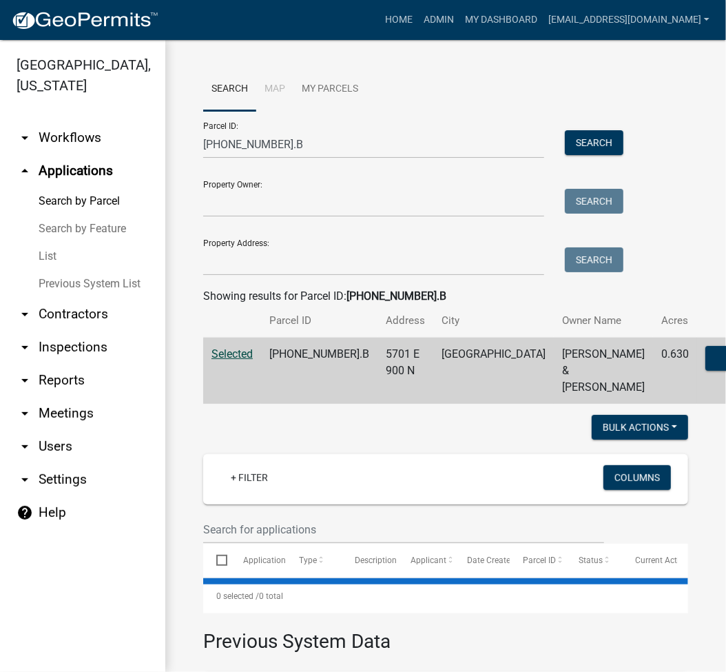 The height and width of the screenshot is (672, 726). What do you see at coordinates (429, 560) in the screenshot?
I see `span: Applicant` at bounding box center [429, 560].